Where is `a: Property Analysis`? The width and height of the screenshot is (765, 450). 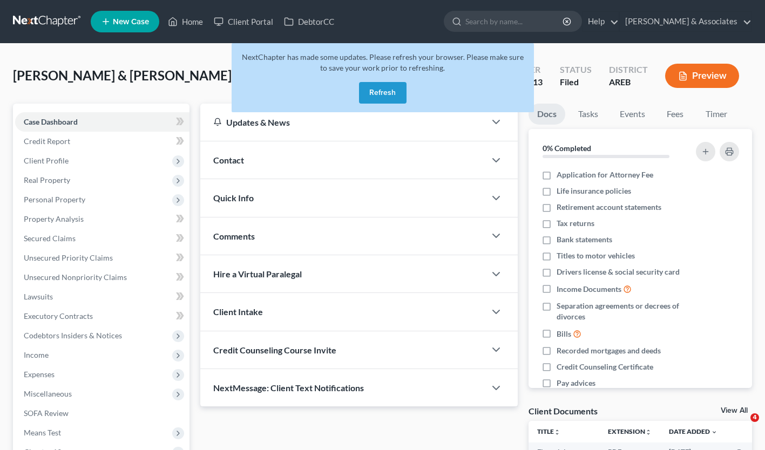 a: Property Analysis is located at coordinates (102, 219).